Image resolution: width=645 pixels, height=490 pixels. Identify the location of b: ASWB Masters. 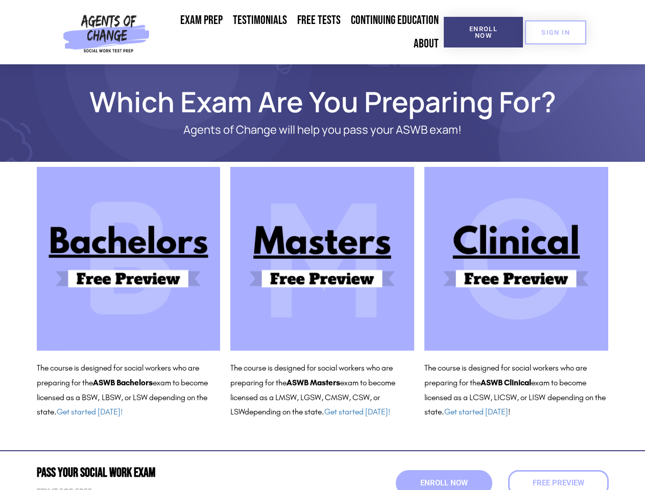
(313, 383).